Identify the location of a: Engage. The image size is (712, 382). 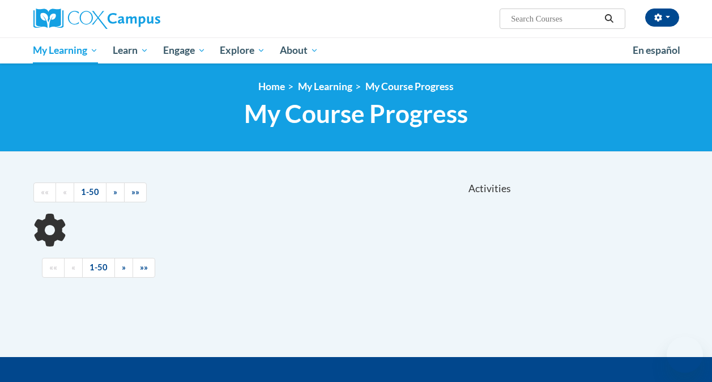
(184, 50).